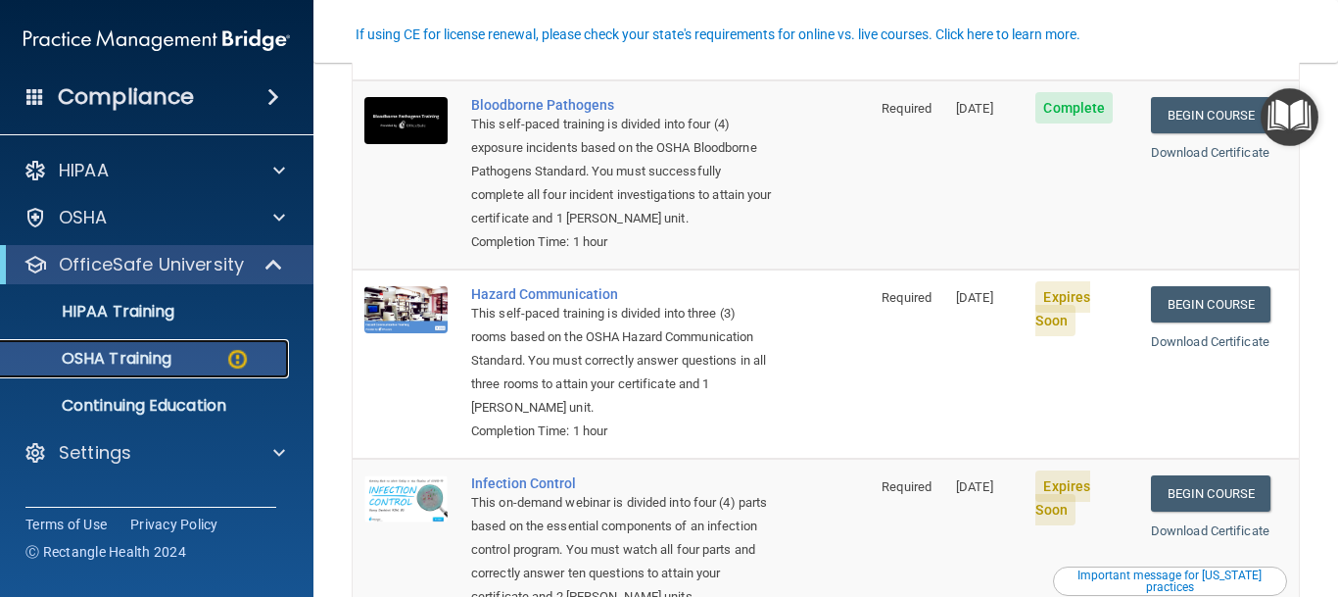 This screenshot has height=597, width=1338. Describe the element at coordinates (1289, 117) in the screenshot. I see `button: Open Resource Center` at that location.